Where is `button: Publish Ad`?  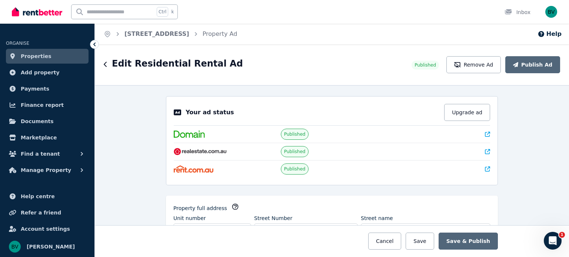 button: Publish Ad is located at coordinates (532, 65).